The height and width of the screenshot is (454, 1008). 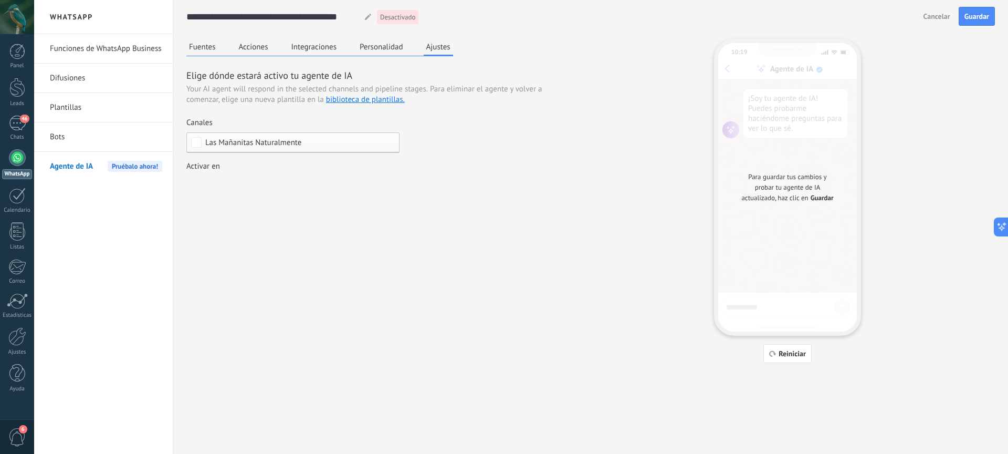 What do you see at coordinates (936, 16) in the screenshot?
I see `span: Cancelar` at bounding box center [936, 16].